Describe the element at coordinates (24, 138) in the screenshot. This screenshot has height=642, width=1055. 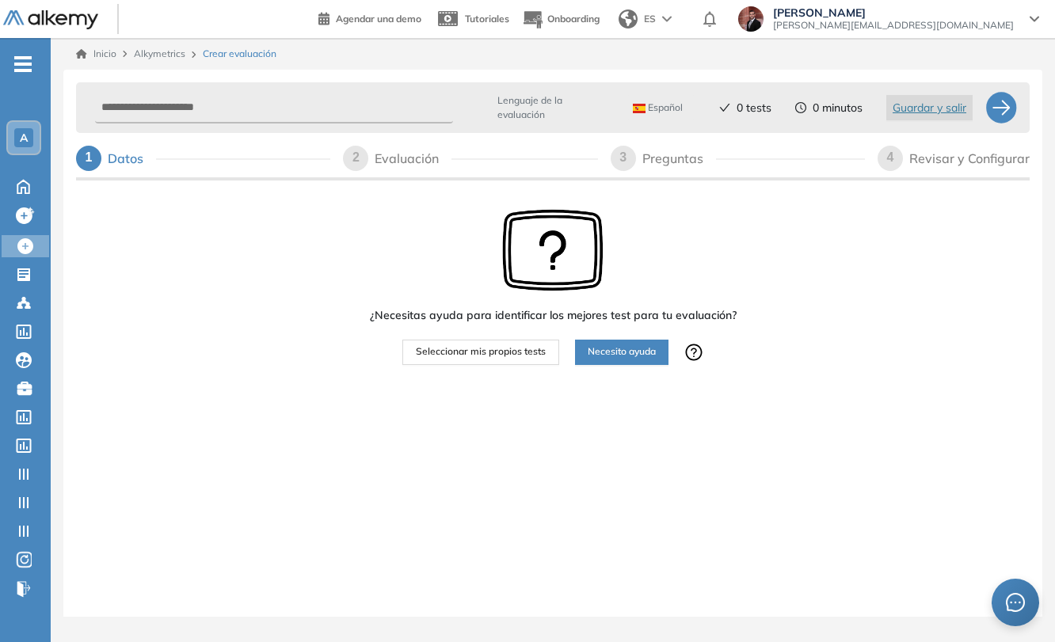
I see `span: A` at that location.